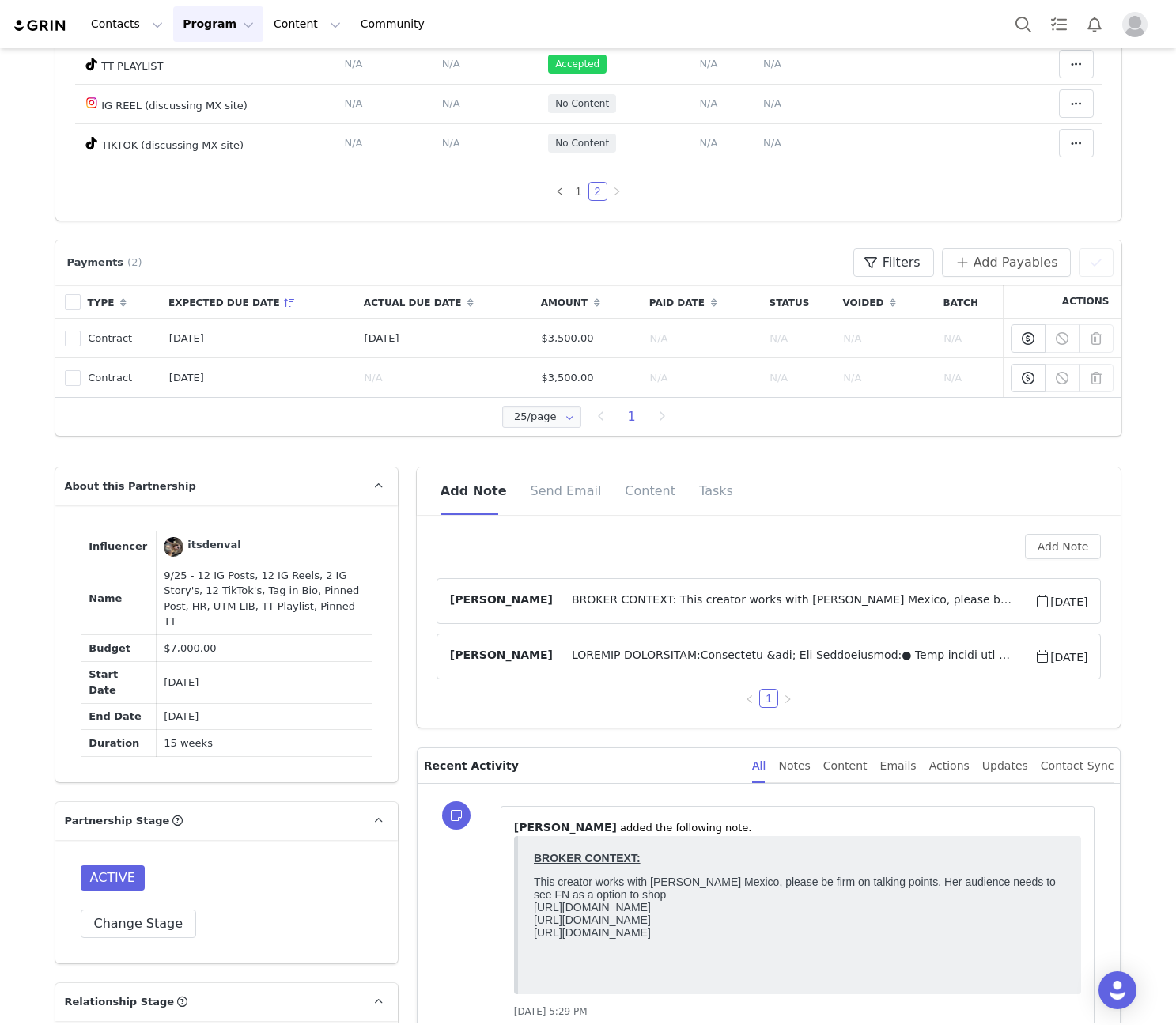 The image size is (1176, 1025). I want to click on th: Batch, so click(969, 301).